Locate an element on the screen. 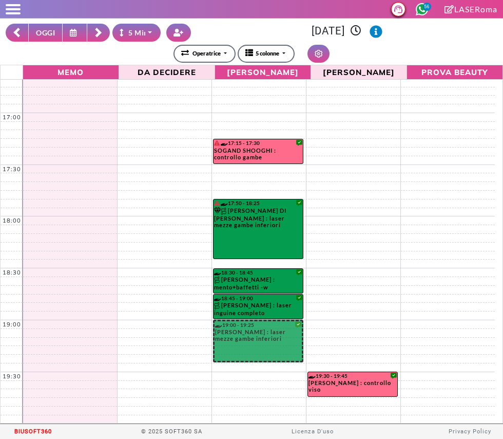  div: 19:30 is located at coordinates (12, 376).